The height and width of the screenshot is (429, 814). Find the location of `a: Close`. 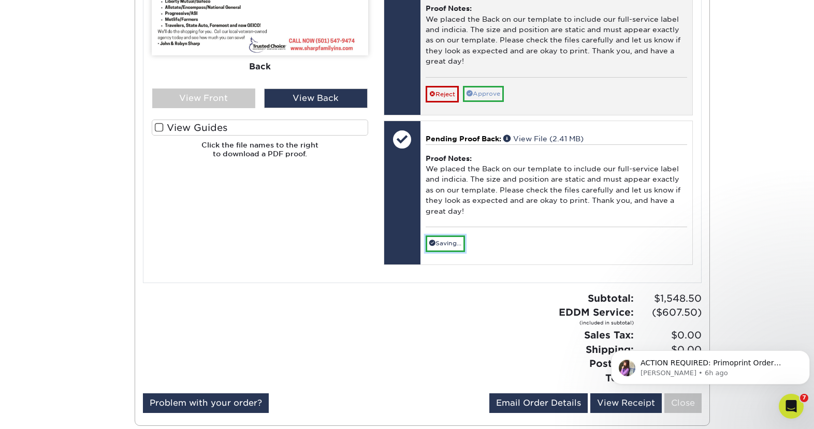

a: Close is located at coordinates (683, 403).